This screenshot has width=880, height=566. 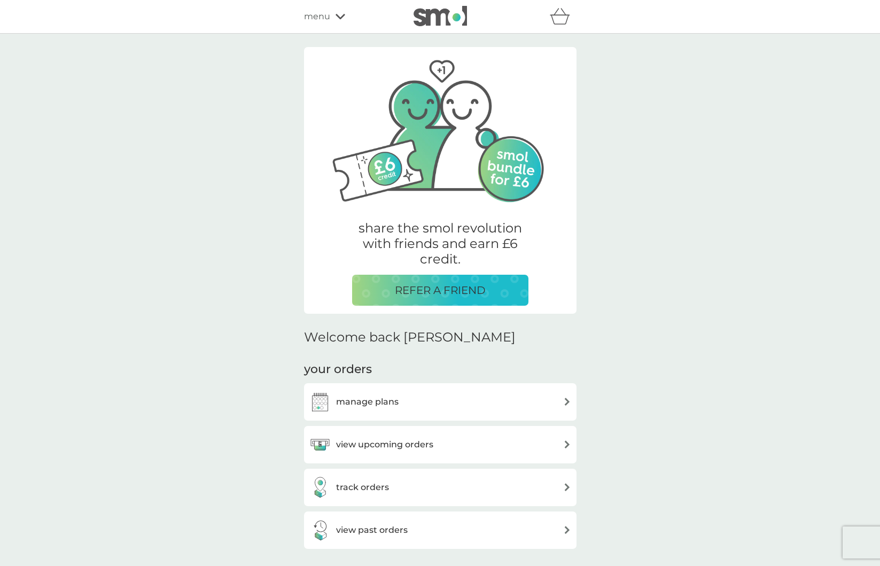 I want to click on div: basket, so click(x=563, y=17).